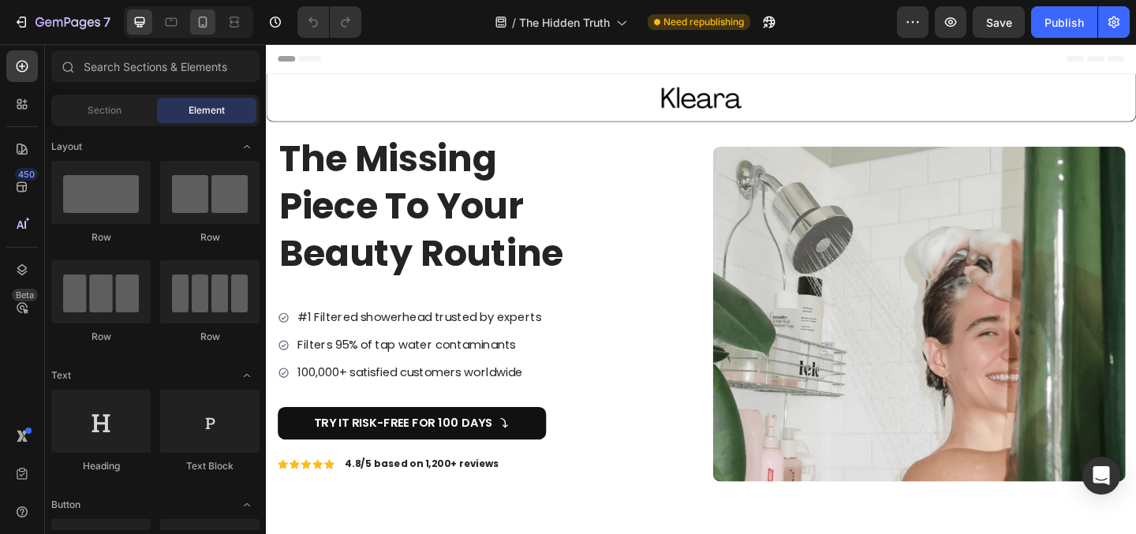  I want to click on p: #1 Filtered showerhead trusted by experts, so click(166, 297).